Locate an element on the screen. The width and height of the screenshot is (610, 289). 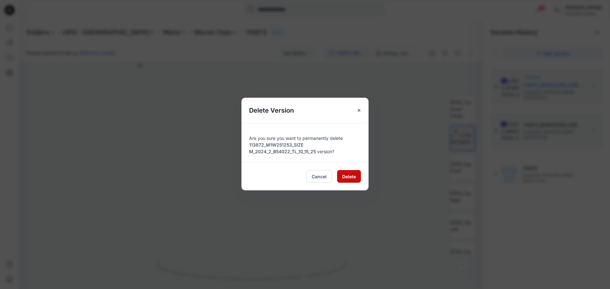
button: Cancel is located at coordinates (319, 177).